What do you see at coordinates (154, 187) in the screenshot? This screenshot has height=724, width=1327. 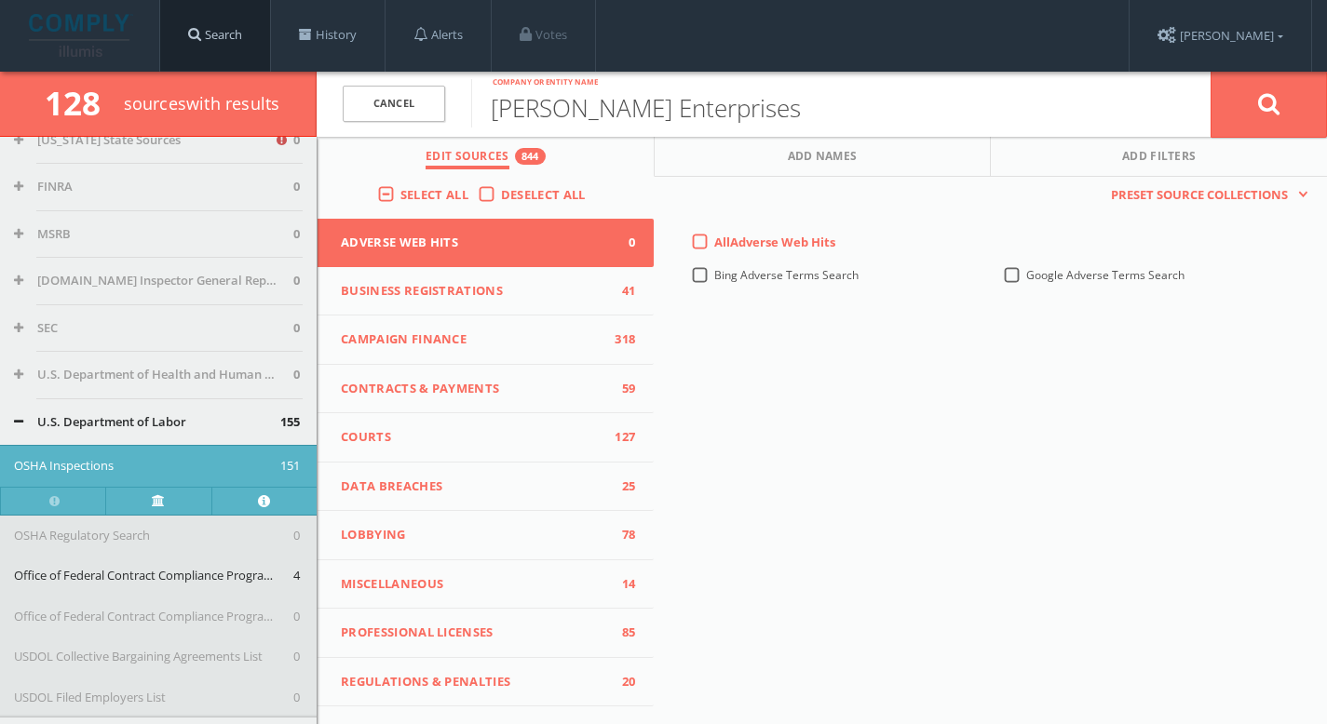 I see `button: FINRA` at bounding box center [154, 187].